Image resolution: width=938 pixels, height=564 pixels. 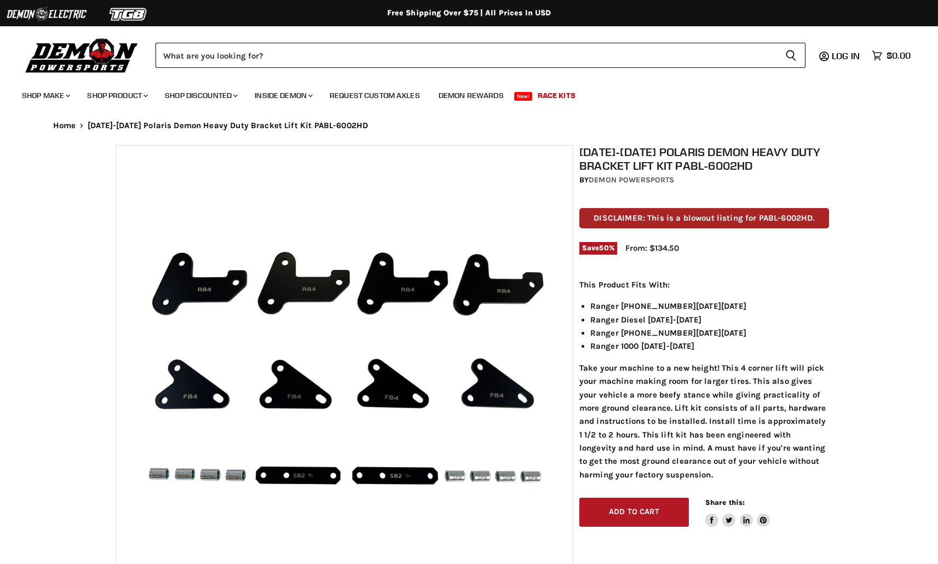 I want to click on span: Share this:, so click(x=725, y=502).